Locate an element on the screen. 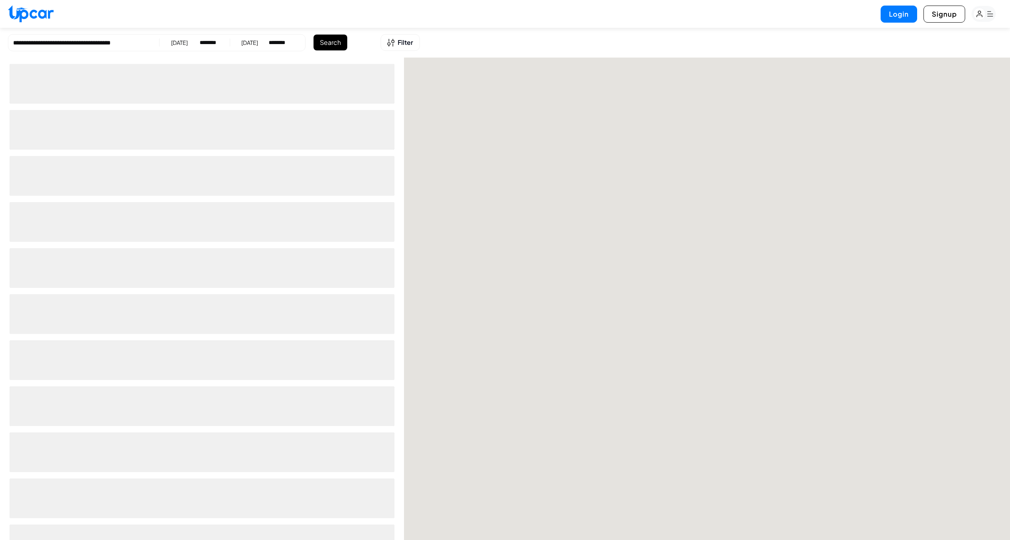 The width and height of the screenshot is (1010, 540). button: Signup is located at coordinates (944, 14).